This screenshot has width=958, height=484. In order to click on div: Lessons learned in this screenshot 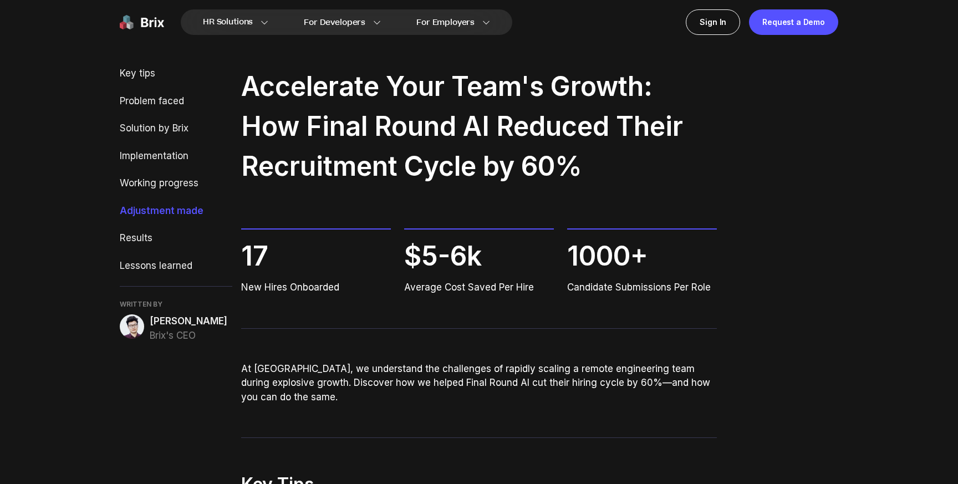, I will do `click(176, 266)`.